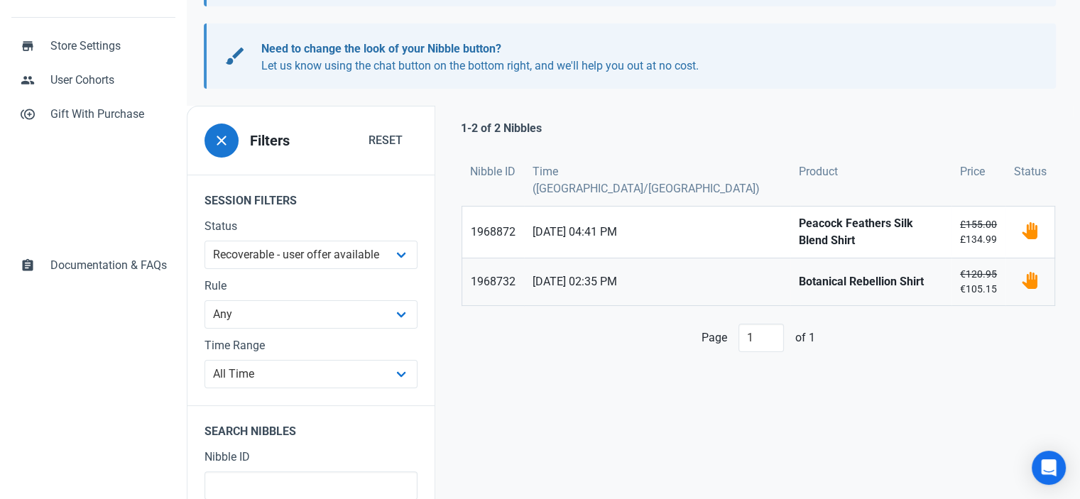  What do you see at coordinates (270, 141) in the screenshot?
I see `h3: Filters` at bounding box center [270, 141].